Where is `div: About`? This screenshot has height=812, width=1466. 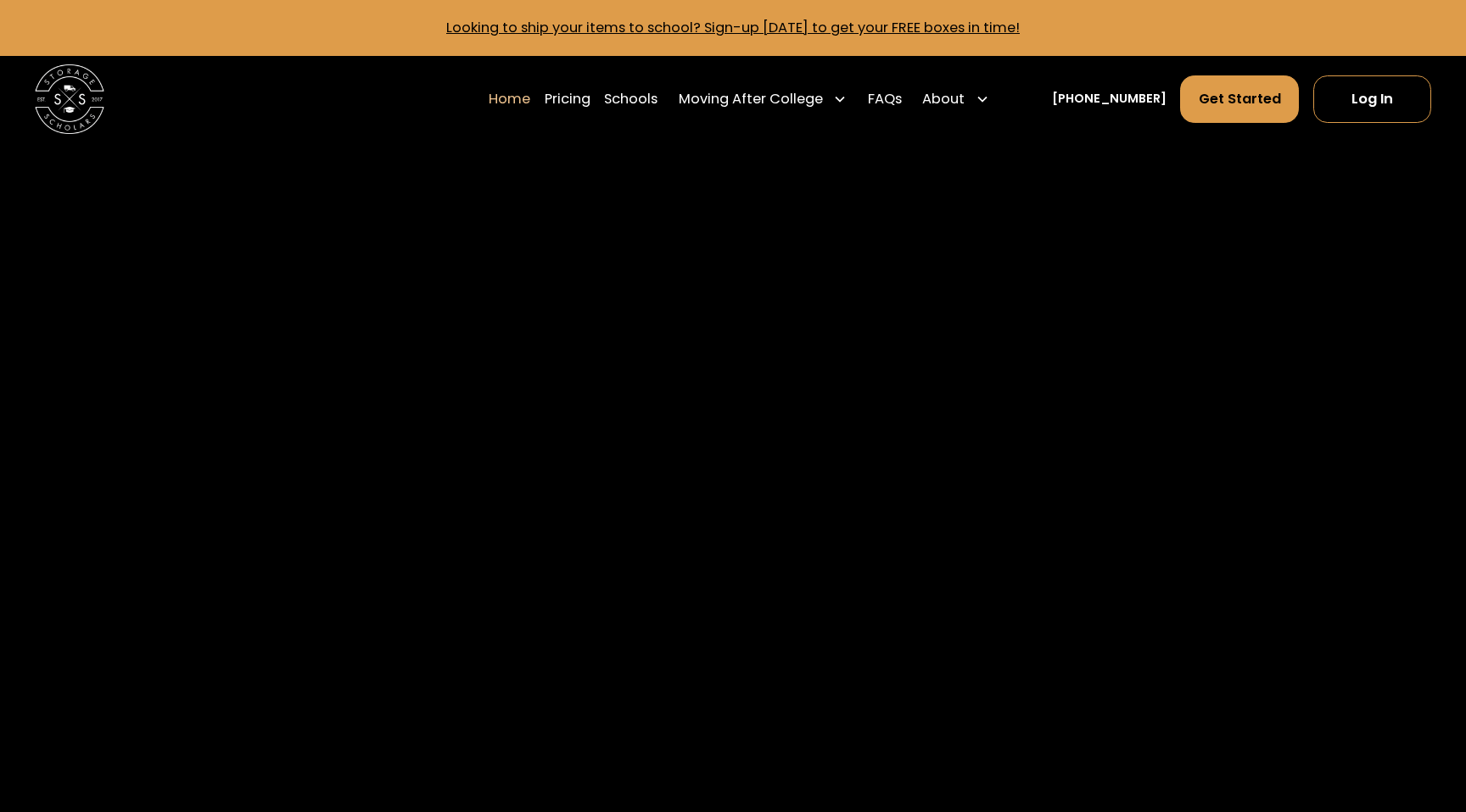
div: About is located at coordinates (943, 99).